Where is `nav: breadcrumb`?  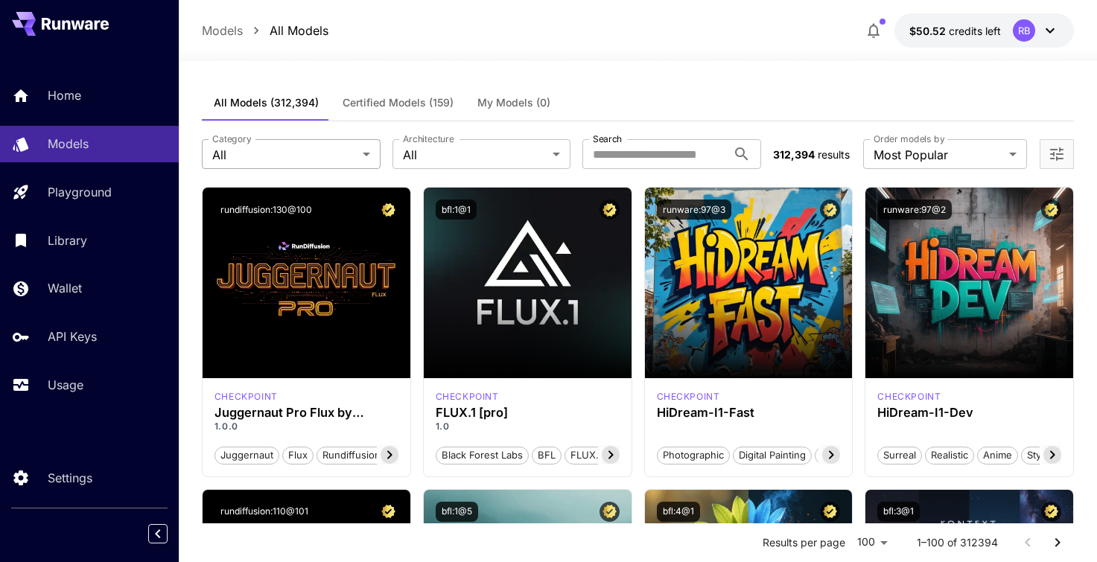
nav: breadcrumb is located at coordinates (265, 31).